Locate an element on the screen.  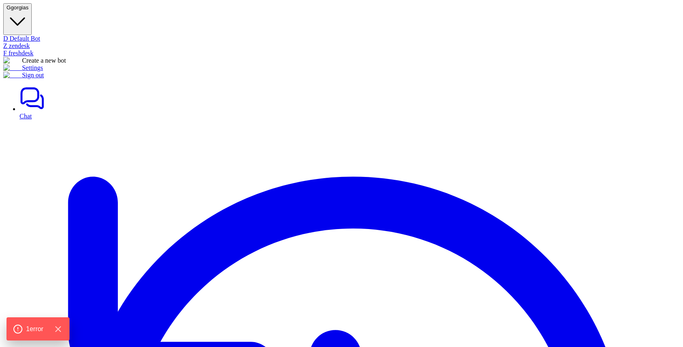
span: G is located at coordinates (9, 7).